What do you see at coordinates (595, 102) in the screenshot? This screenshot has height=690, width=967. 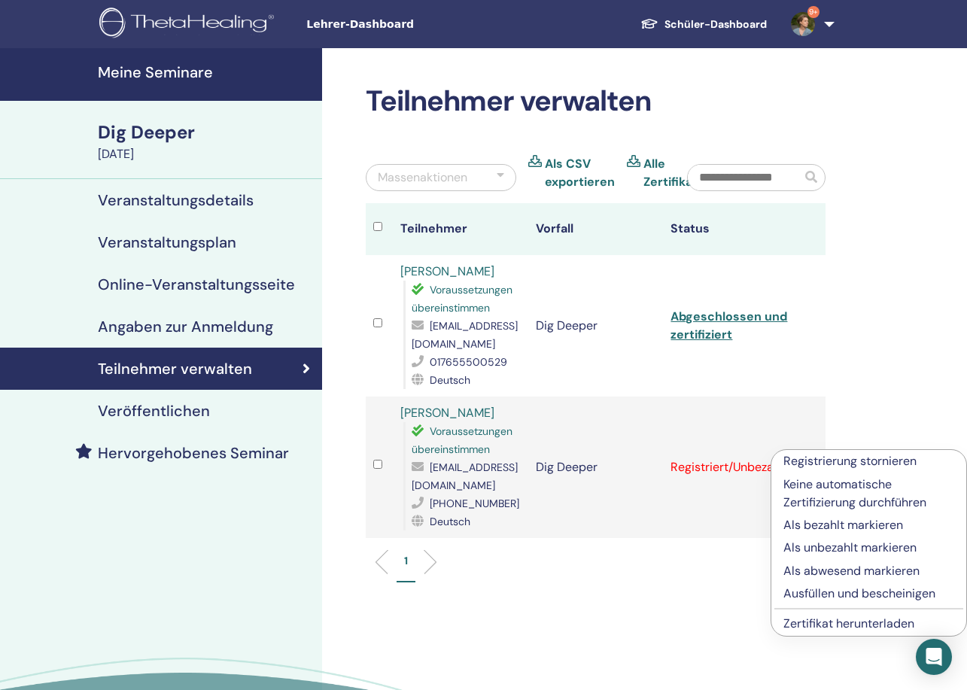 I see `h2: Teilnehmer verwalten` at bounding box center [595, 102].